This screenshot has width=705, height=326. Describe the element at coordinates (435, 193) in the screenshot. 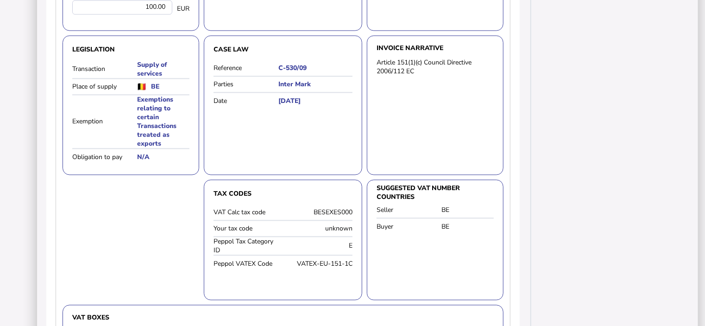

I see `h3: Suggested VAT number countries` at that location.